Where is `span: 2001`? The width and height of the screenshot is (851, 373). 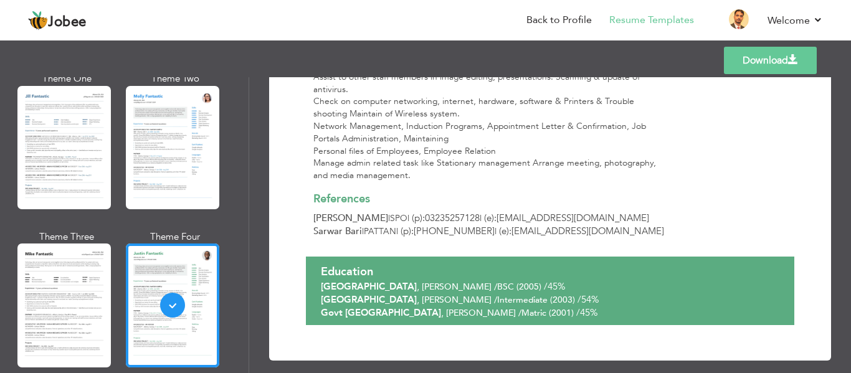
span: 2001 is located at coordinates (561, 313).